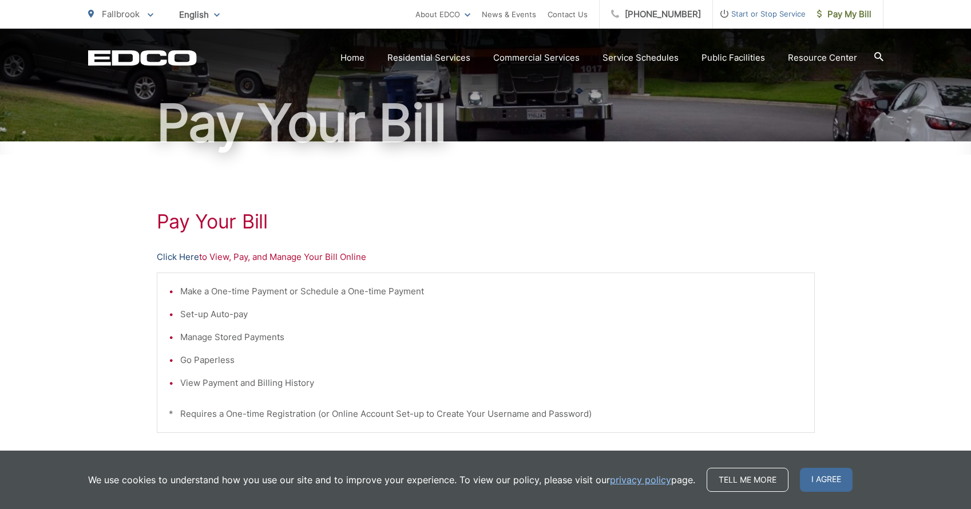 The height and width of the screenshot is (509, 971). What do you see at coordinates (640, 58) in the screenshot?
I see `a: Service Schedules` at bounding box center [640, 58].